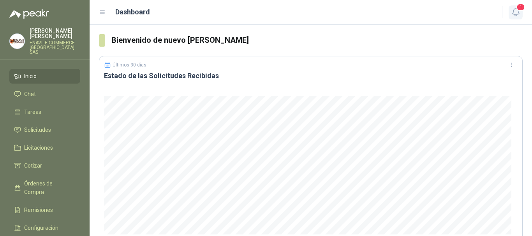 Image resolution: width=532 pixels, height=236 pixels. What do you see at coordinates (33, 112) in the screenshot?
I see `span: Tareas` at bounding box center [33, 112].